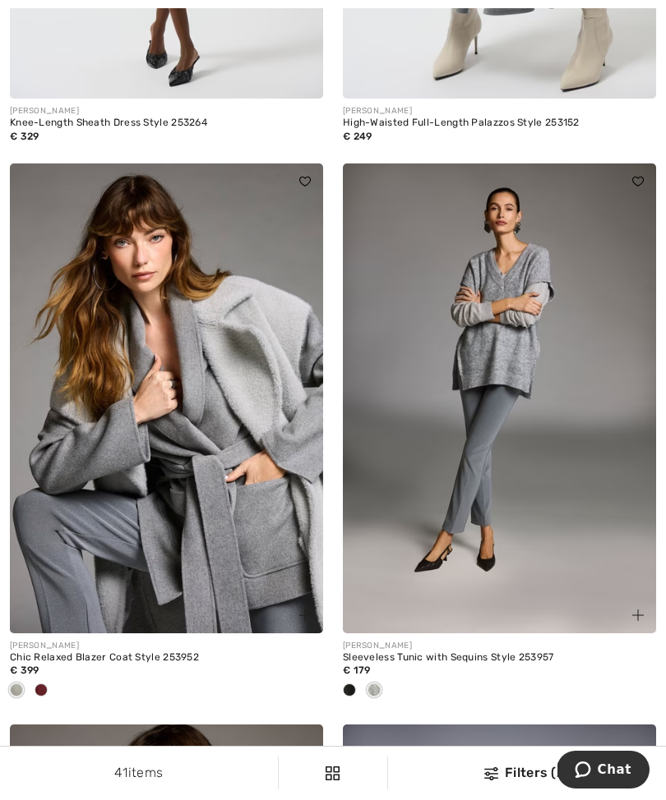 The image size is (666, 800). What do you see at coordinates (16, 691) in the screenshot?
I see `div: Light gray` at bounding box center [16, 691].